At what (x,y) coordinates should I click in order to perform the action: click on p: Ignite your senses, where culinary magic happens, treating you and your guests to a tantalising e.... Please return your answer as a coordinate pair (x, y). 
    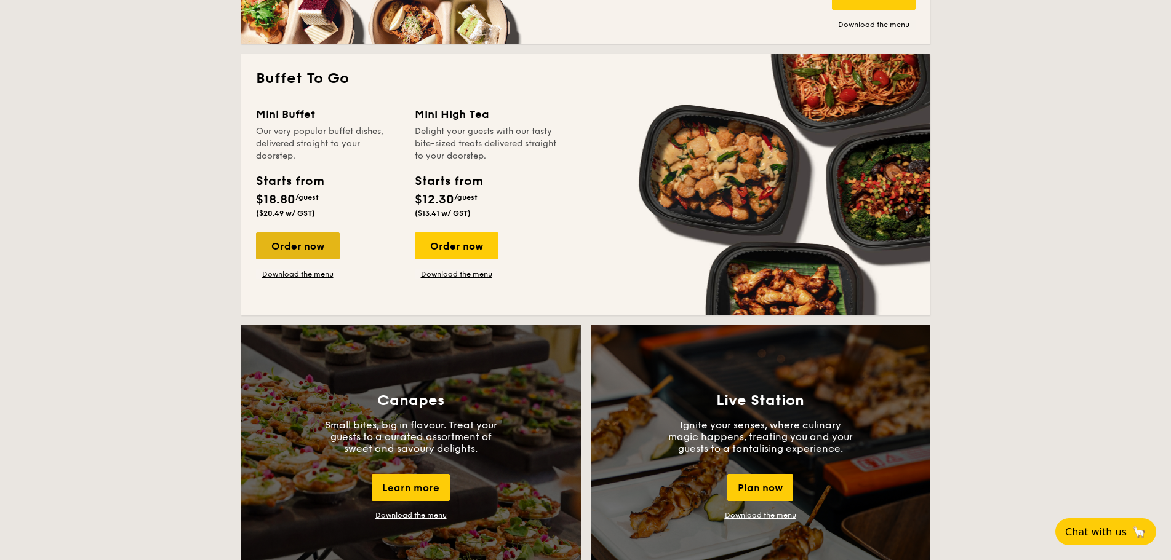
    Looking at the image, I should click on (760, 437).